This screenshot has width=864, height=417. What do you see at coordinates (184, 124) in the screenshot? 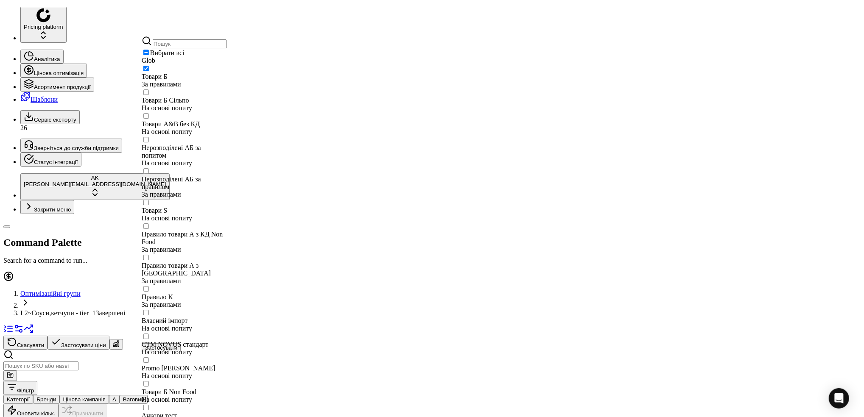
I see `div: Товари А&B без КД` at bounding box center [184, 124].